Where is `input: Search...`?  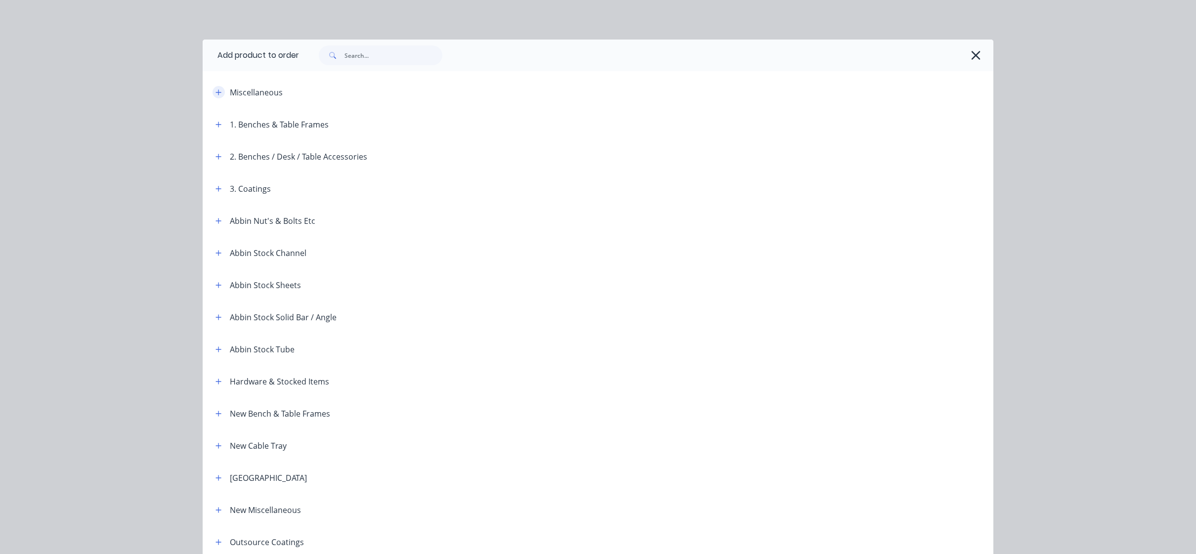
input: Search... is located at coordinates (393, 55).